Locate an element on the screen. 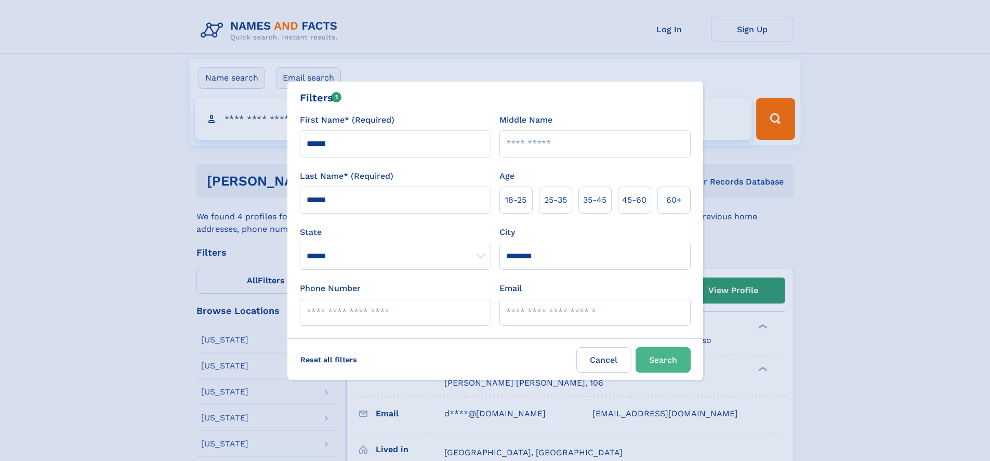 The height and width of the screenshot is (461, 990). span: 18‑25 is located at coordinates (516, 200).